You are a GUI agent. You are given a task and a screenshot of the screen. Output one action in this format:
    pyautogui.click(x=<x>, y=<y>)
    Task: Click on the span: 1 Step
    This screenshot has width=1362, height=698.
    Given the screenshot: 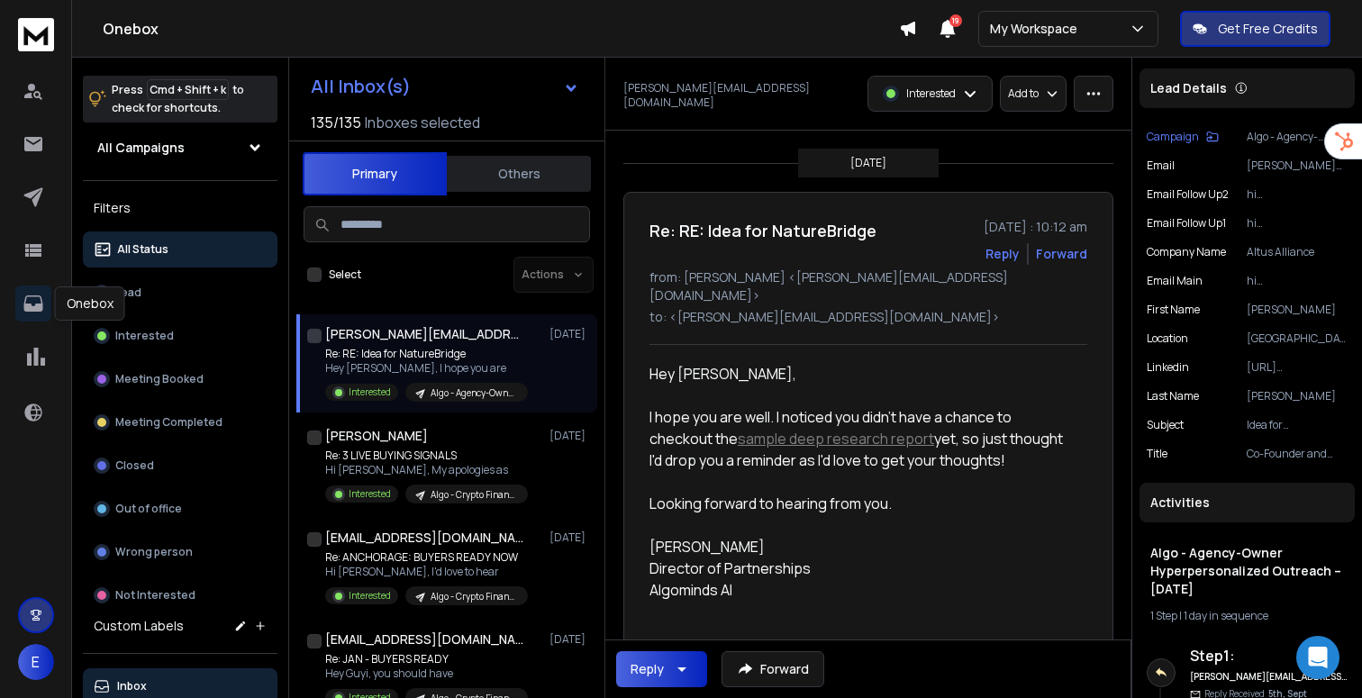 What is the action you would take?
    pyautogui.click(x=1164, y=615)
    